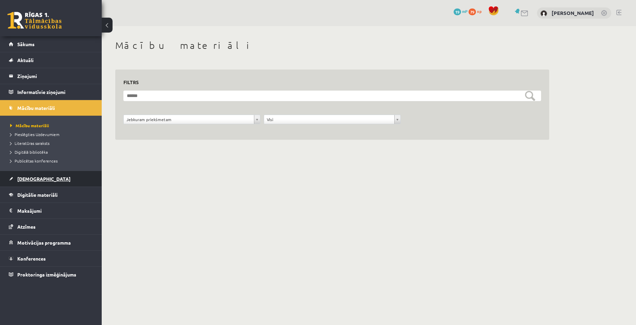 Image resolution: width=636 pixels, height=325 pixels. I want to click on span: Konferences, so click(32, 258).